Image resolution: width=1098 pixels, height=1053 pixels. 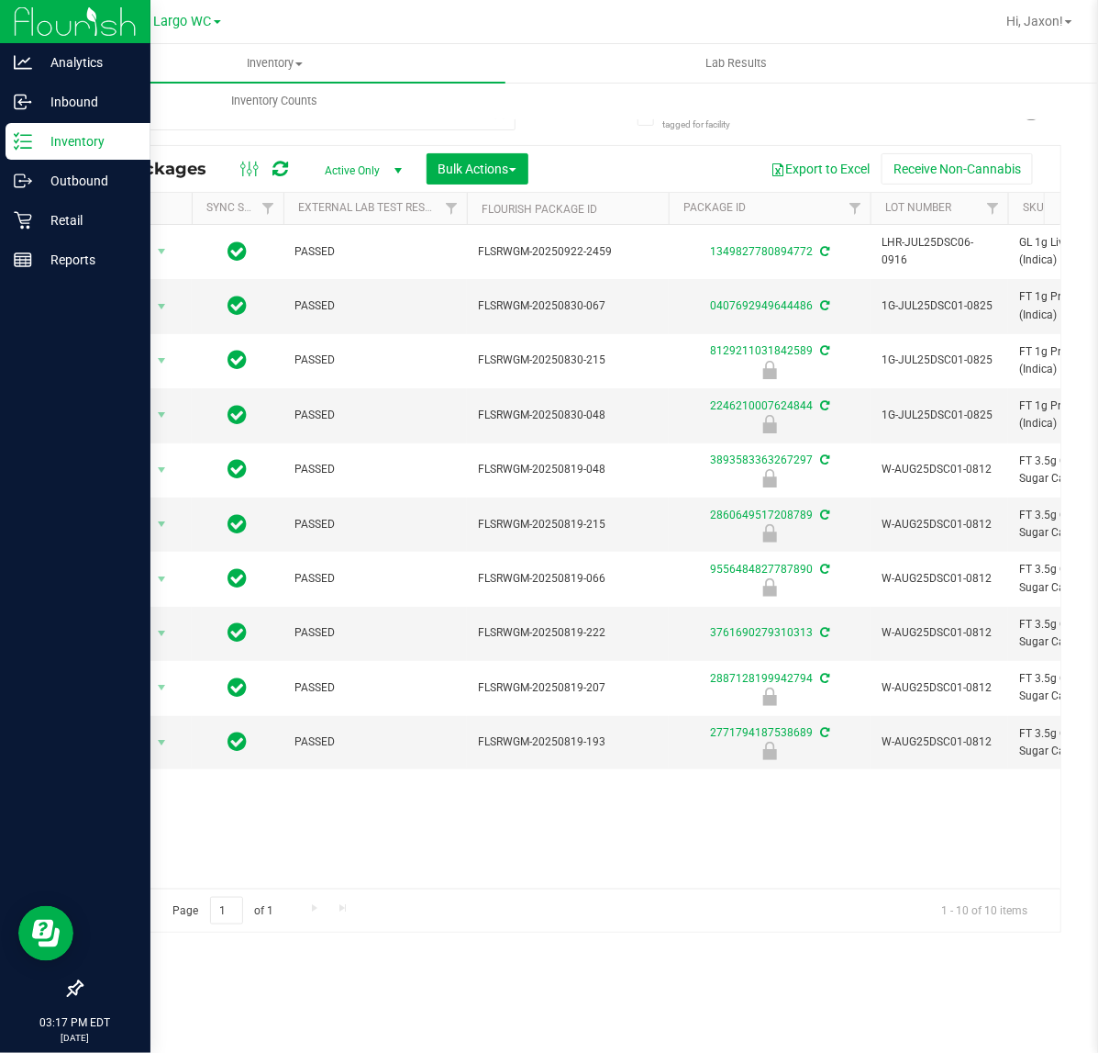 What do you see at coordinates (736, 63) in the screenshot?
I see `span: Lab Results` at bounding box center [736, 63].